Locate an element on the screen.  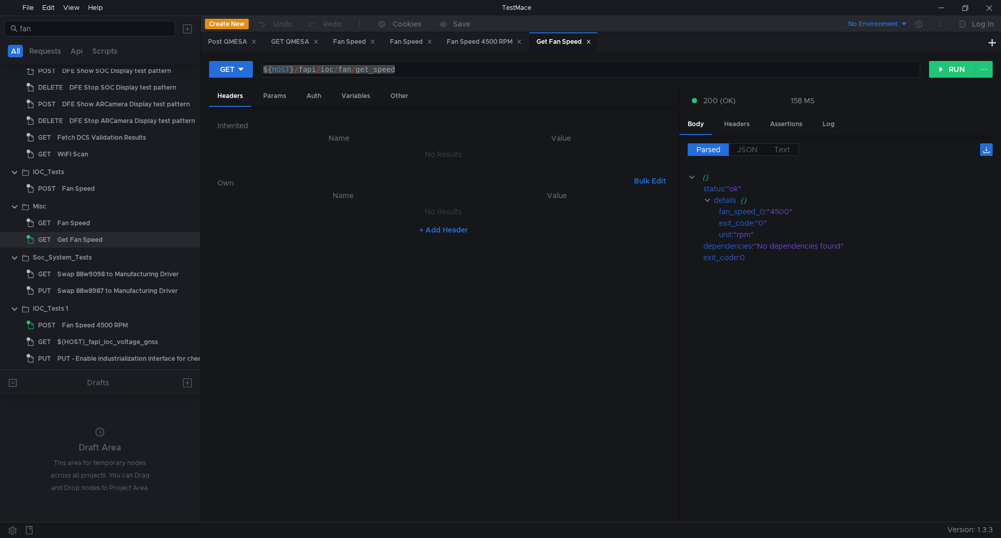
span: JSON is located at coordinates (747, 150).